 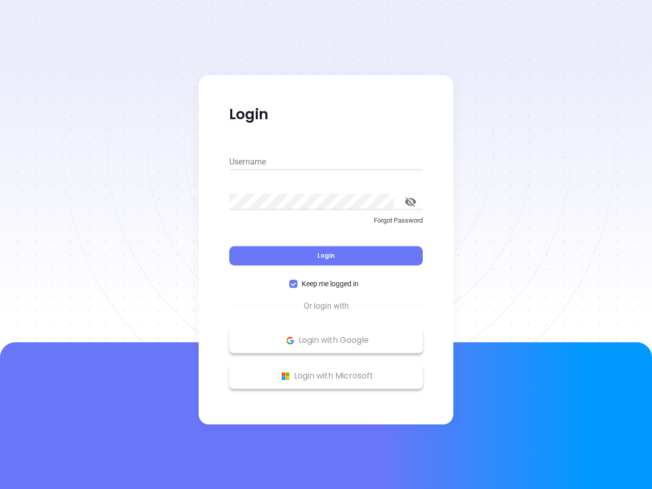 What do you see at coordinates (326, 376) in the screenshot?
I see `button: Microsoft Logo Login with Microsoft` at bounding box center [326, 376].